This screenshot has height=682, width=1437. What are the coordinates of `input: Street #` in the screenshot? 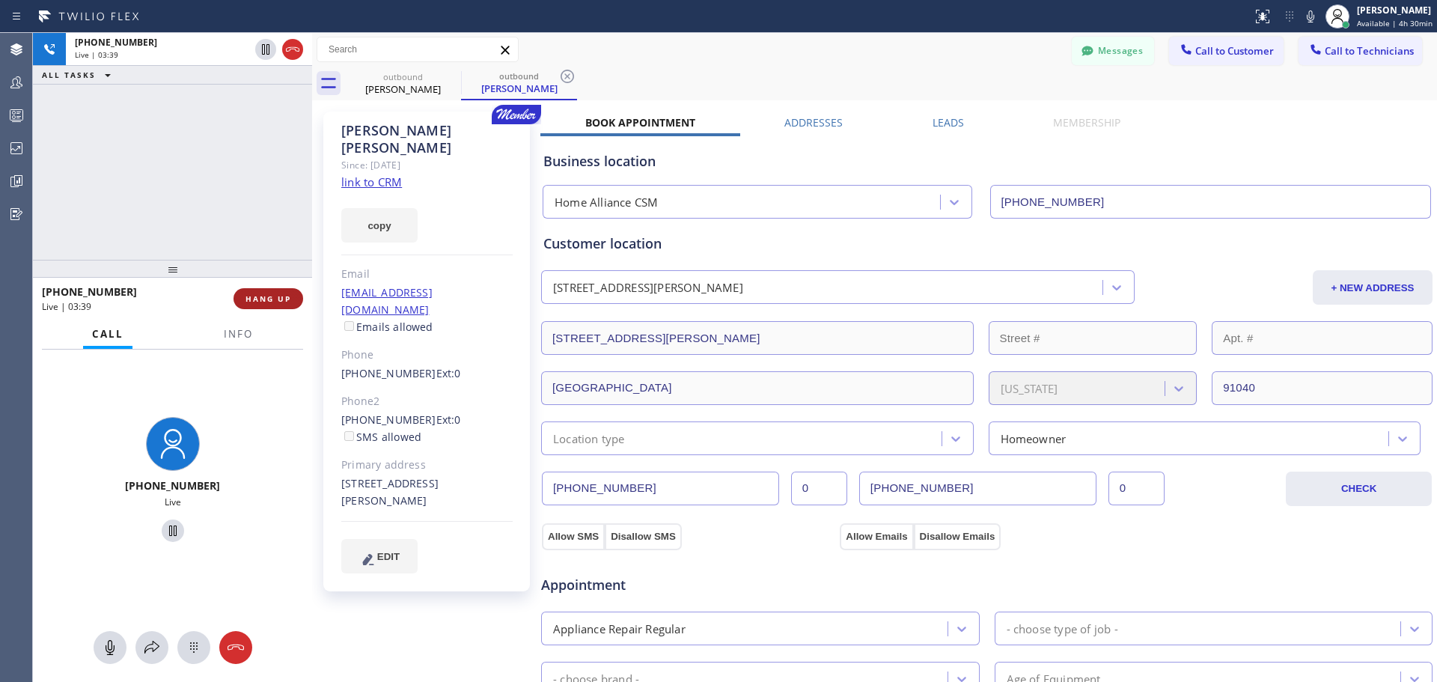 It's located at (1093, 338).